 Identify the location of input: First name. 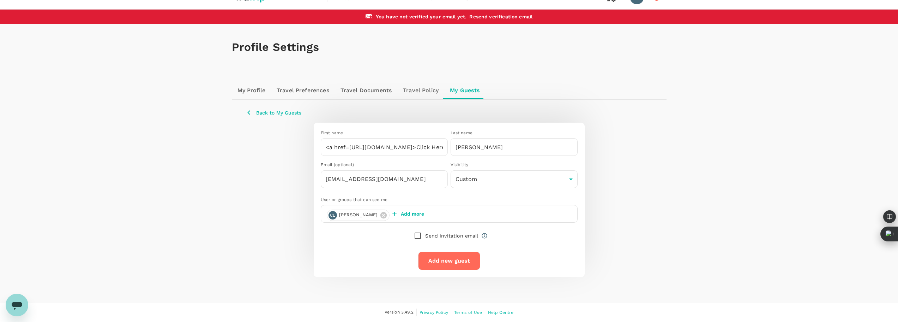
(384, 147).